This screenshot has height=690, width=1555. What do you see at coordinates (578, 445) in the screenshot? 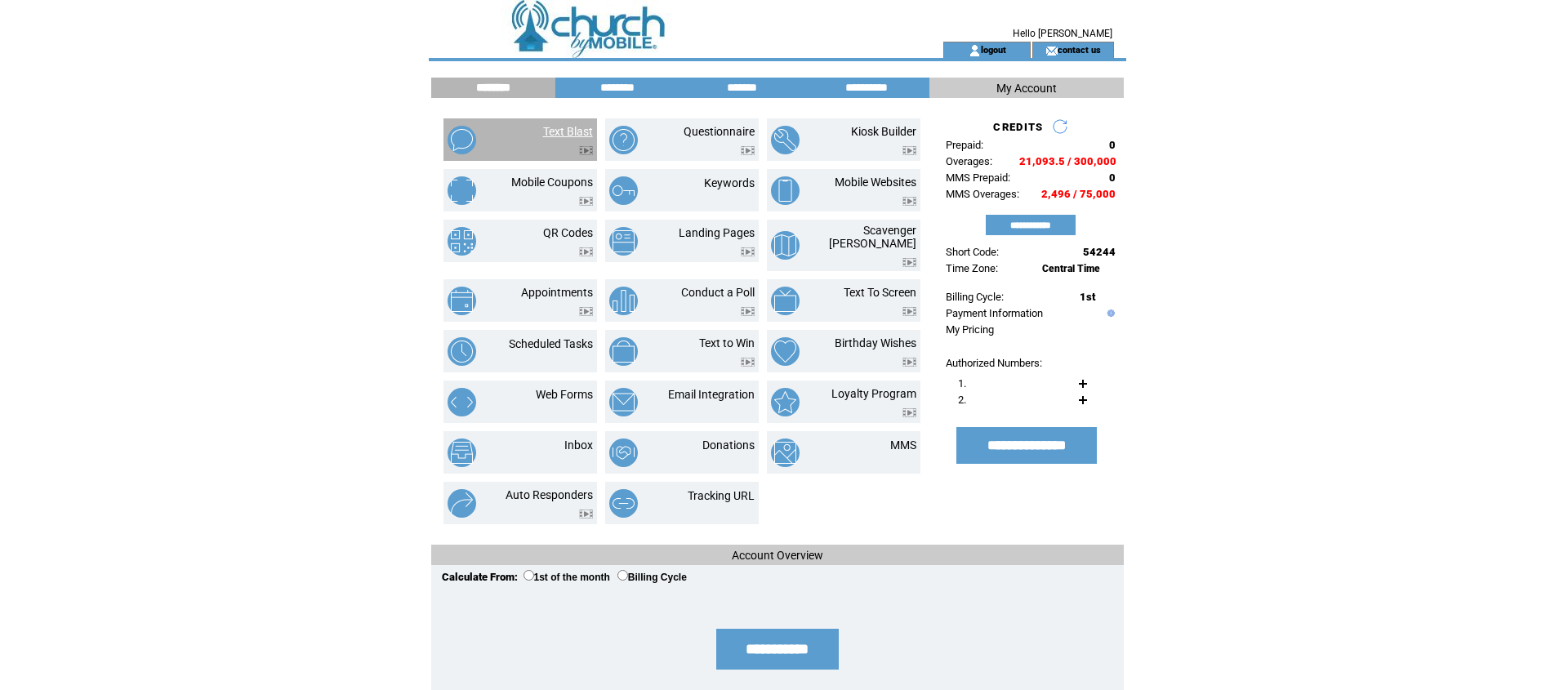
I see `a: Inbox` at bounding box center [578, 445].